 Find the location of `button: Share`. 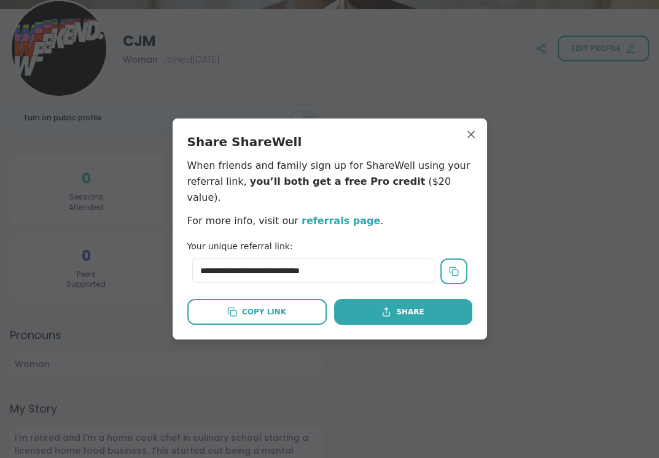

button: Share is located at coordinates (403, 312).